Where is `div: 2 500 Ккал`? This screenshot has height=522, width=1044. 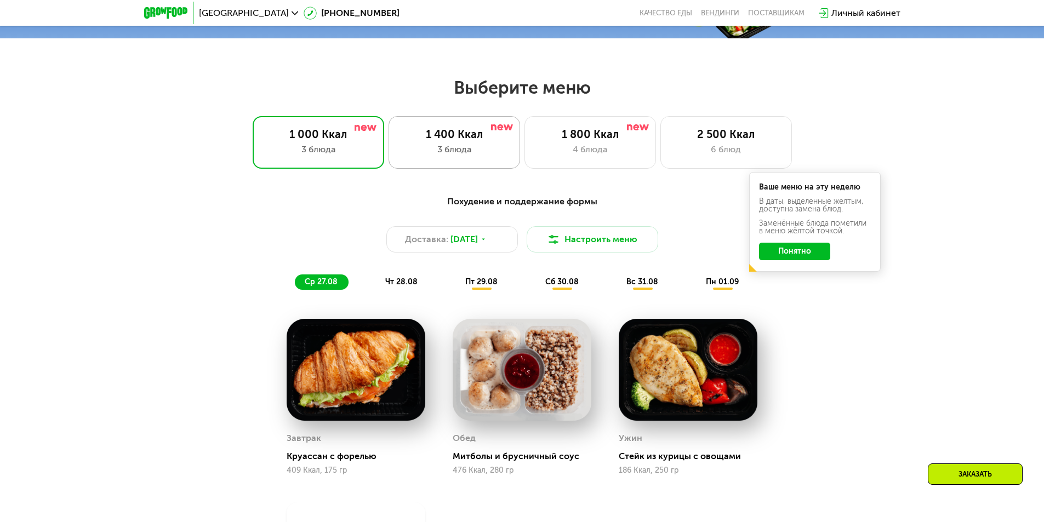 div: 2 500 Ккал is located at coordinates (726, 134).